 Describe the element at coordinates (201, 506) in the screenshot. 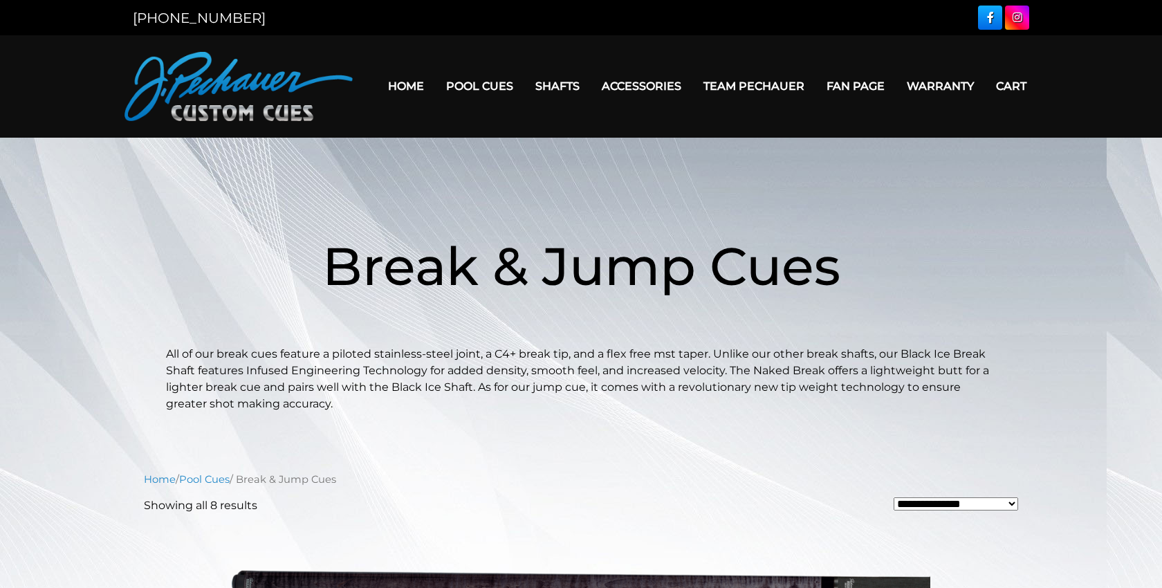

I see `p: Showing all 8 results` at that location.